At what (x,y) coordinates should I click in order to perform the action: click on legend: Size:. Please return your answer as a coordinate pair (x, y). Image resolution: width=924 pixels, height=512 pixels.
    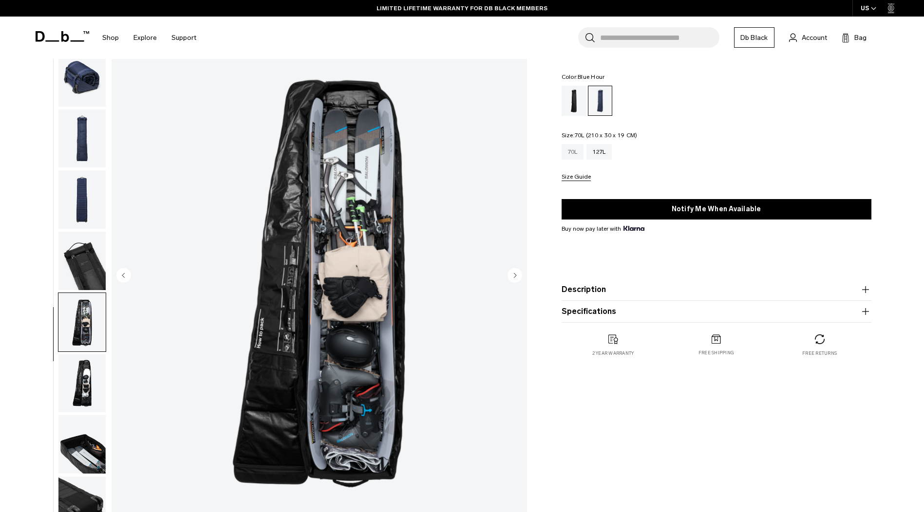
    Looking at the image, I should click on (599, 135).